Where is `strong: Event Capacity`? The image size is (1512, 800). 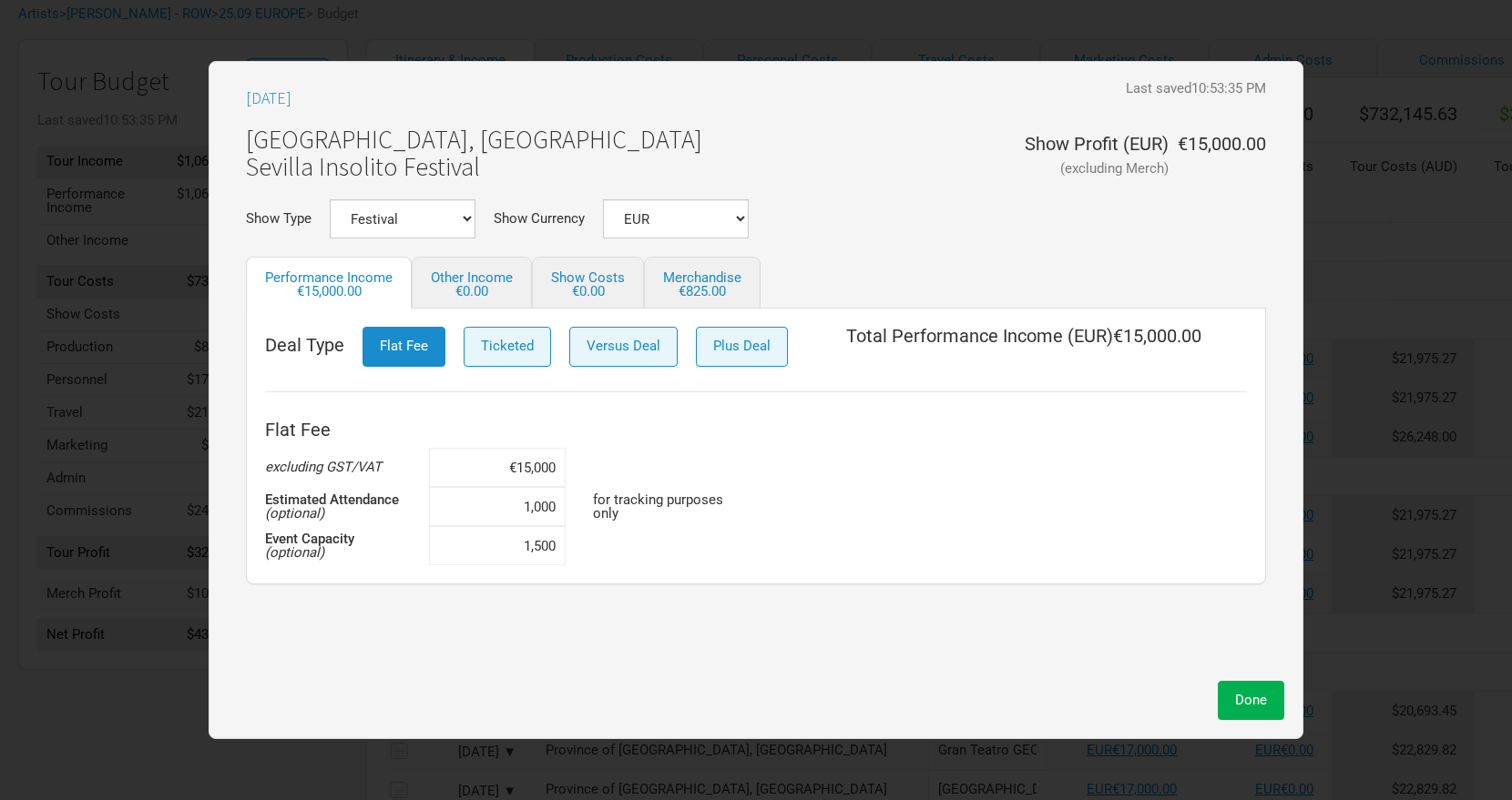 strong: Event Capacity is located at coordinates (309, 539).